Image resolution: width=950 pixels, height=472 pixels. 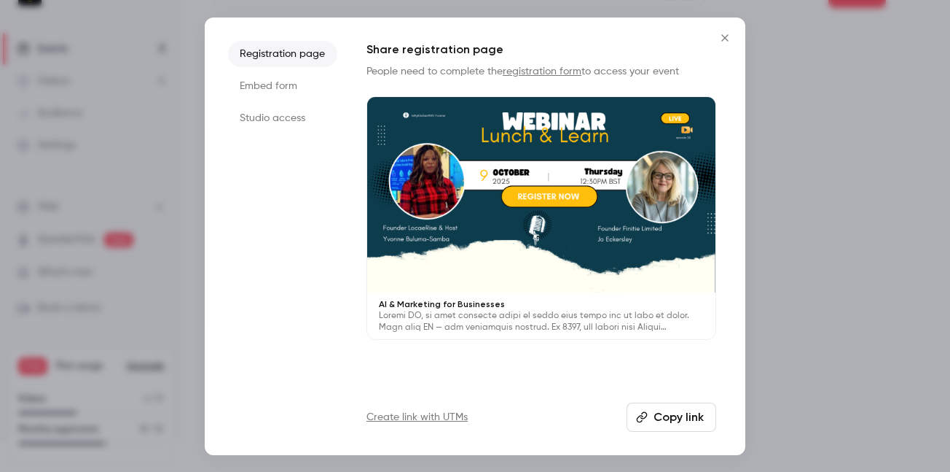 I want to click on li: Registration page, so click(x=283, y=54).